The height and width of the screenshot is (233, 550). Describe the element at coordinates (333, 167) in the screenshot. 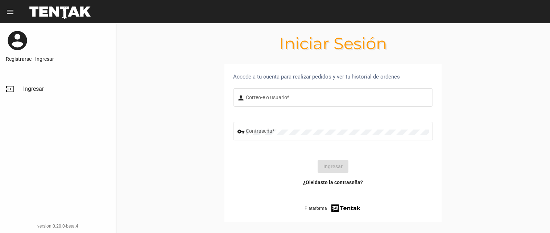

I see `button: Ingresar` at that location.